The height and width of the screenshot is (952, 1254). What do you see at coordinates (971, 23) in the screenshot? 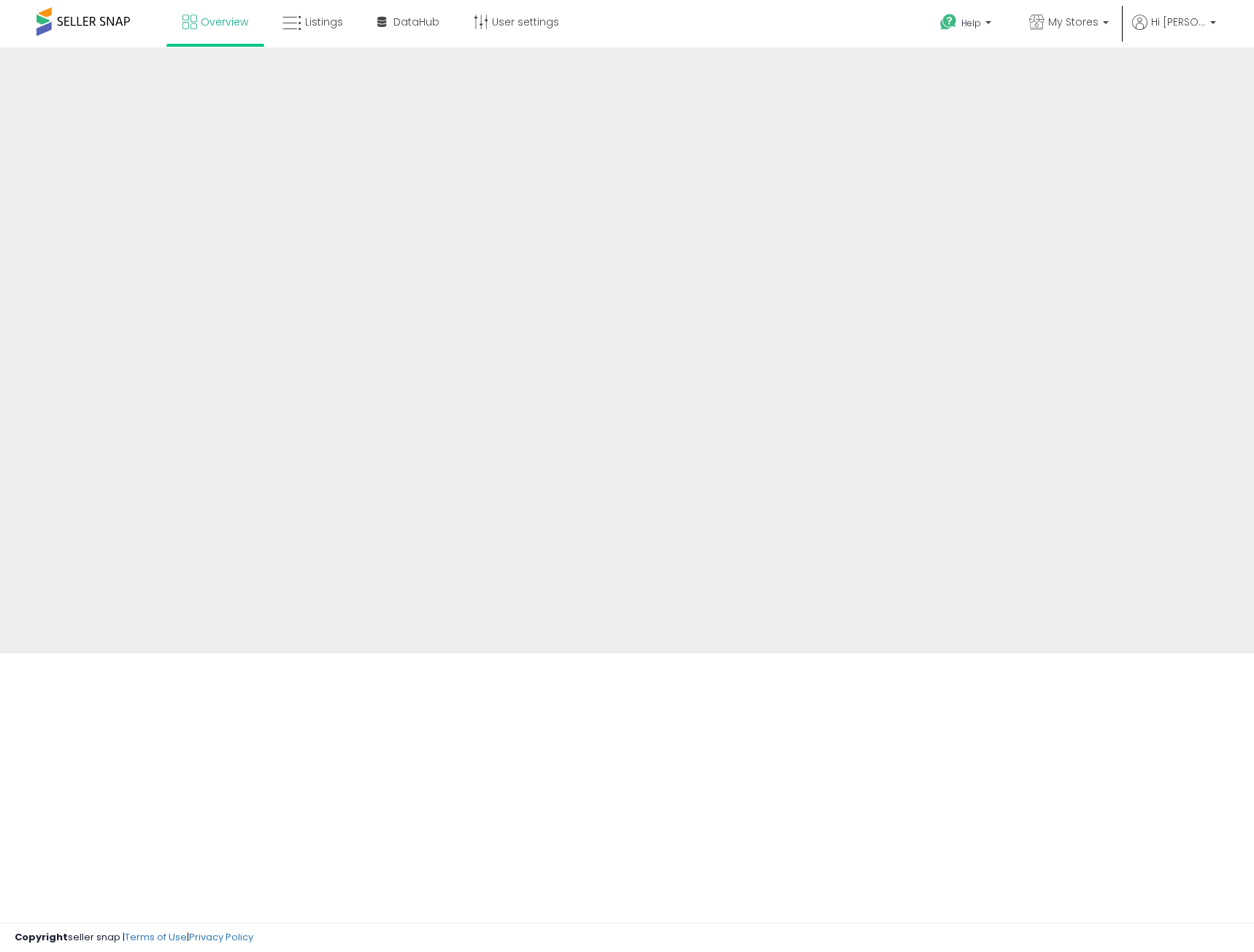
I see `span: Help` at bounding box center [971, 23].